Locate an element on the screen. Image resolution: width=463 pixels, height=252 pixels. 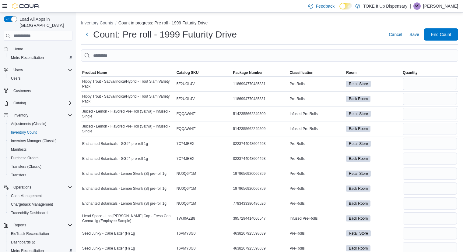
span: Feedback is located at coordinates (325, 6).